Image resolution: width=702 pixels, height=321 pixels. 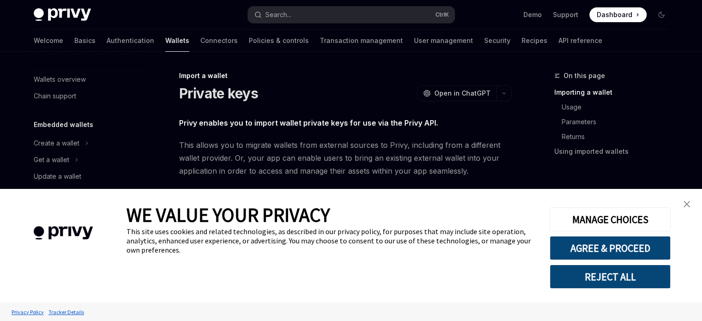 What do you see at coordinates (584, 76) in the screenshot?
I see `span: On this page` at bounding box center [584, 76].